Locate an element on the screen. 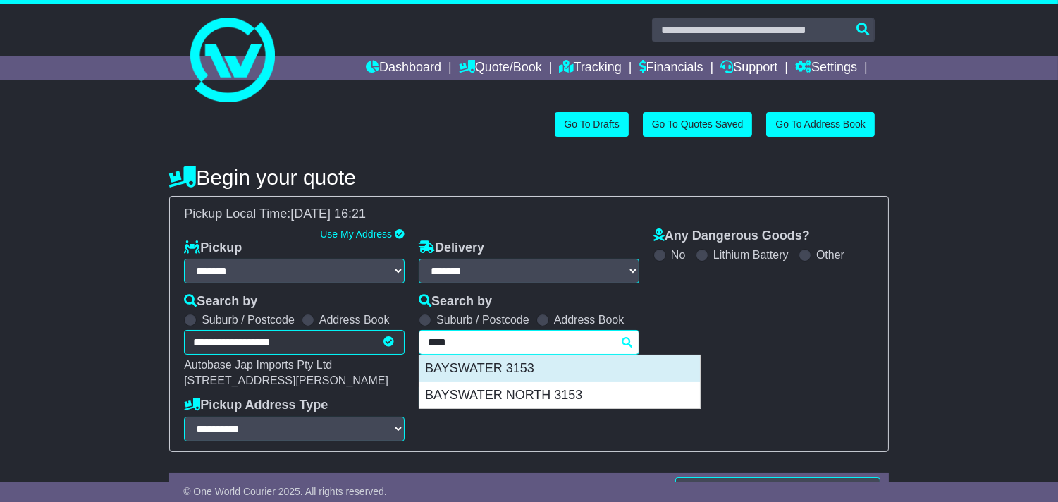 This screenshot has height=502, width=1058. label: No is located at coordinates (678, 254).